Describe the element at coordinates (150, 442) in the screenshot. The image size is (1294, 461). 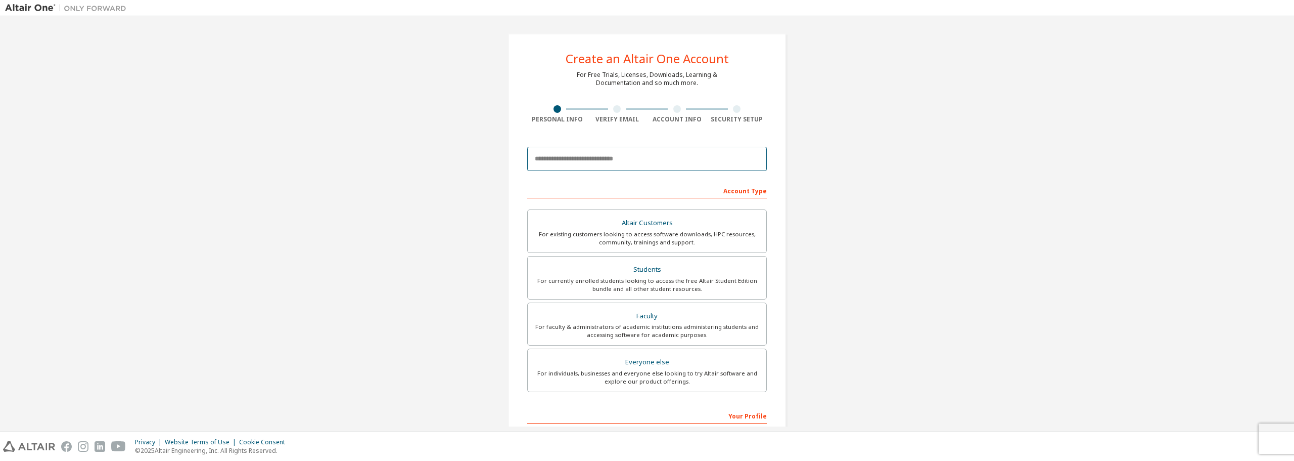
I see `div: Privacy` at that location.